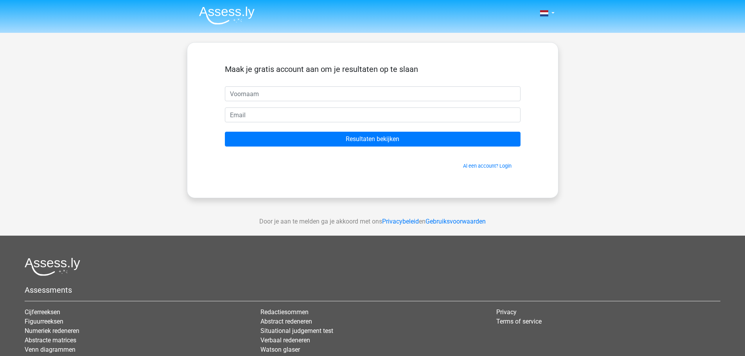 The image size is (745, 356). What do you see at coordinates (286, 322) in the screenshot?
I see `a: Abstract redeneren` at bounding box center [286, 322].